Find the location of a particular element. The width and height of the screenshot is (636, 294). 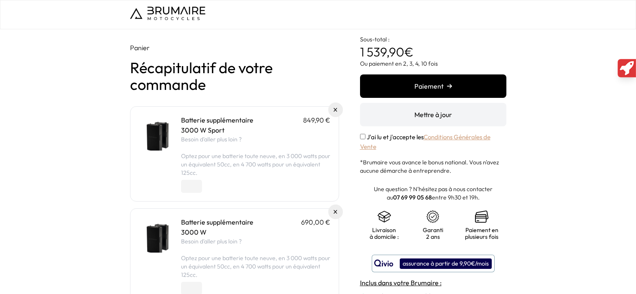

img: credit-cards.png is located at coordinates (482, 217).